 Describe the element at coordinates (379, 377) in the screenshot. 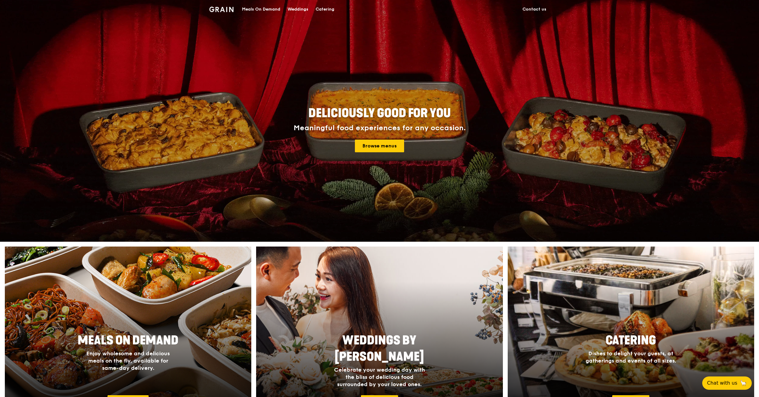

I see `span: Celebrate your wedding day with the bliss of delicious food surrounded by your loved ones.` at that location.